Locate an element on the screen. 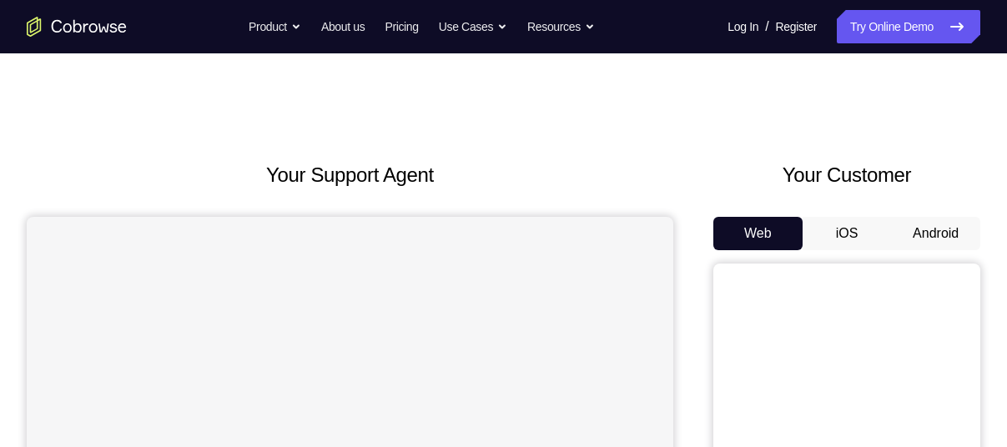 The height and width of the screenshot is (447, 1007). a: Try Online Demo is located at coordinates (908, 27).